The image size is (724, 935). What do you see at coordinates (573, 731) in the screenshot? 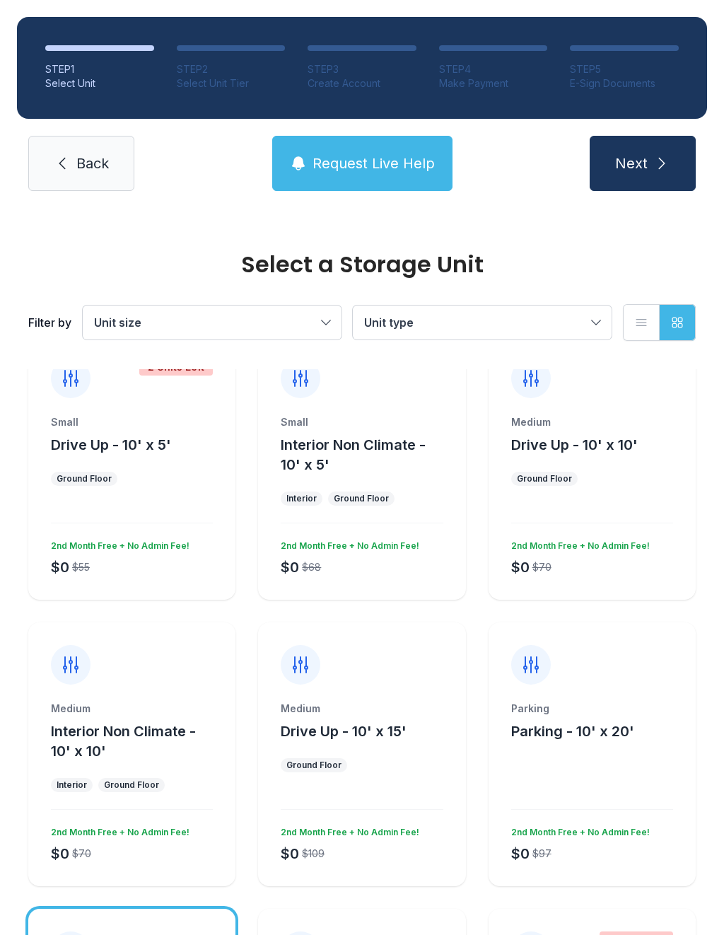
I see `button: Parking - 10' x 20'` at bounding box center [573, 731].